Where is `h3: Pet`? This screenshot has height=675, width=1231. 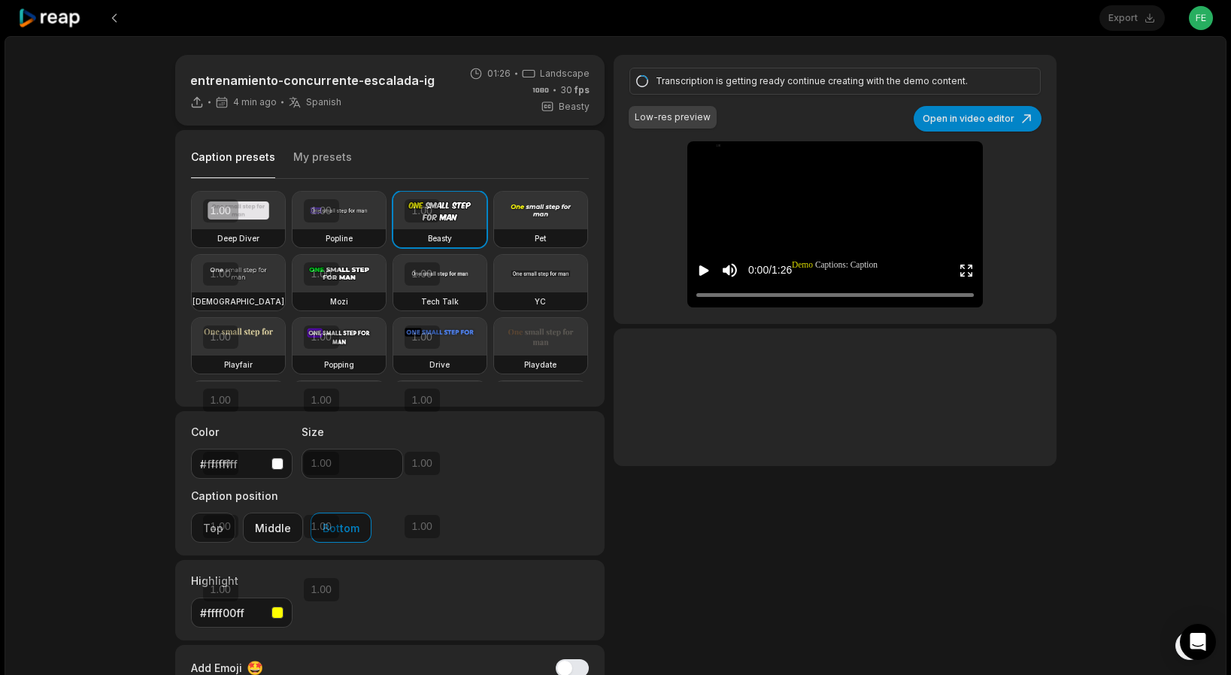
h3: Pet is located at coordinates (540, 238).